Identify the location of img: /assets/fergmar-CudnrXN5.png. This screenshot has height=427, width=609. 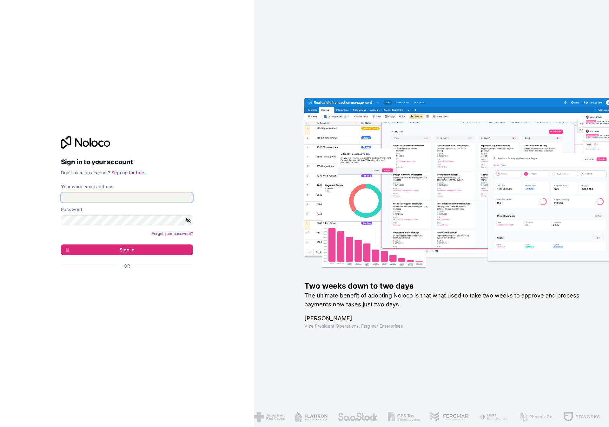
(446, 417).